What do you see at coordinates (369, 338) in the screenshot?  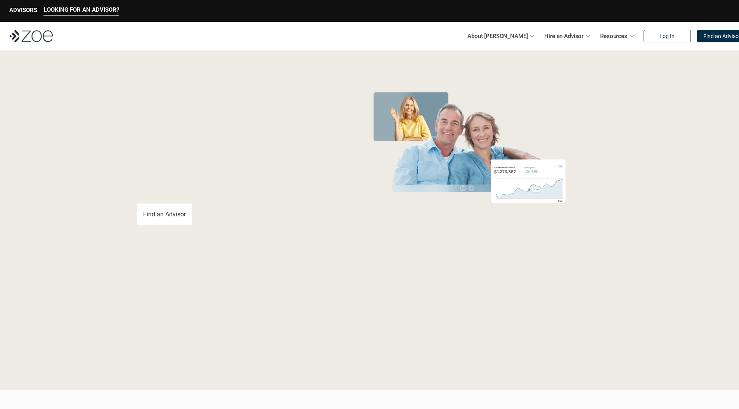 I see `p: Loremipsum: *DolOrsi Ametconsecte adi Eli Seddoeius tem inc utlaboreet. Dol 4969 MagNaal Enimadmi...` at bounding box center [369, 338].